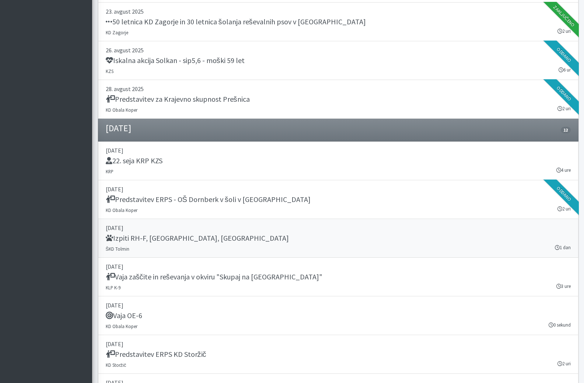 The height and width of the screenshot is (383, 584). What do you see at coordinates (564, 363) in the screenshot?
I see `small: 2 uri` at bounding box center [564, 363].